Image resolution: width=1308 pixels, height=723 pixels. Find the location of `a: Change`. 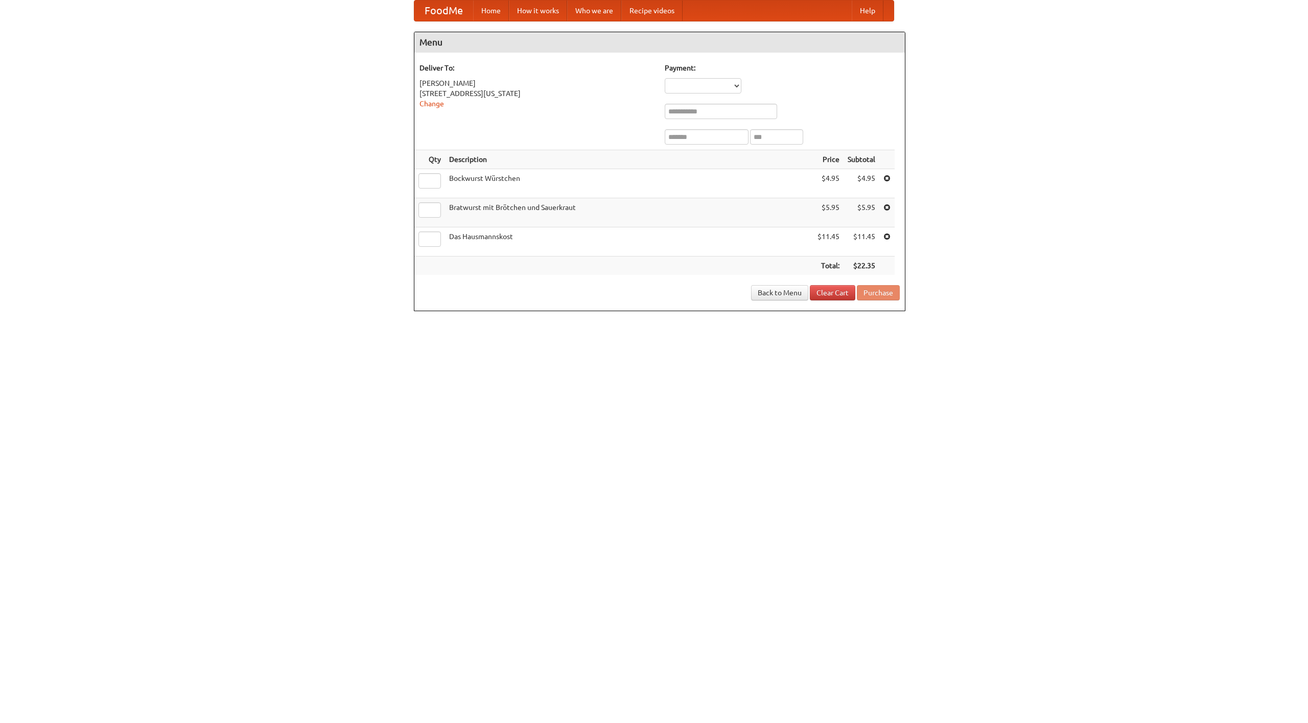

a: Change is located at coordinates (432, 104).